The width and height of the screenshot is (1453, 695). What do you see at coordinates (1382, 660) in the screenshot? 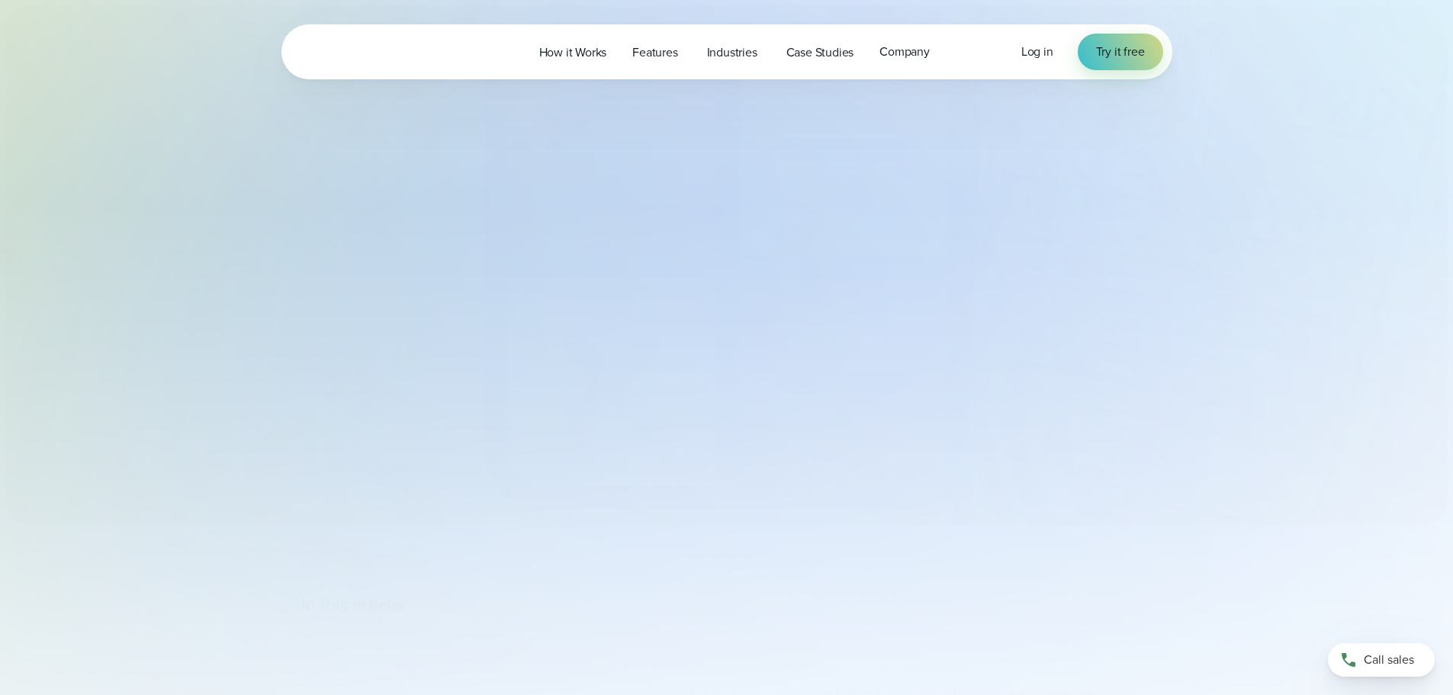
I see `a: Call sales` at bounding box center [1382, 660].